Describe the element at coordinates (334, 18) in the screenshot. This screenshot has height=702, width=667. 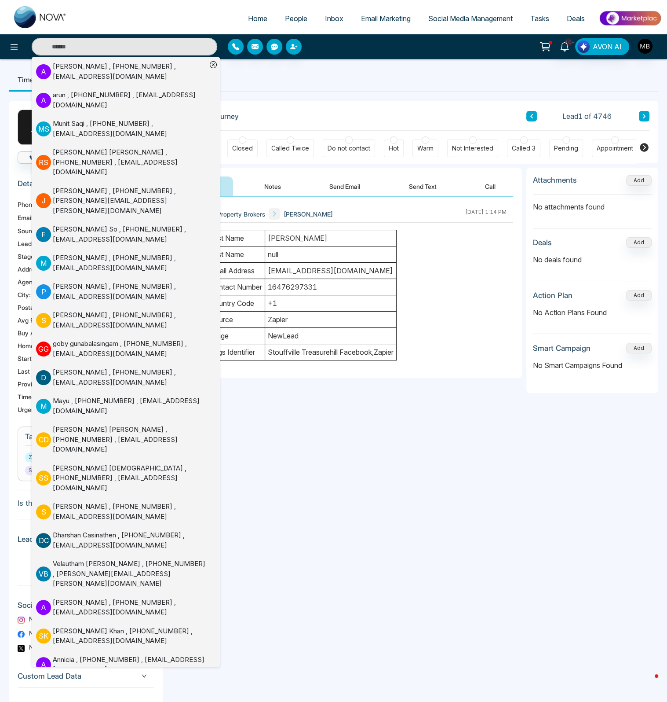
I see `span: Inbox` at that location.